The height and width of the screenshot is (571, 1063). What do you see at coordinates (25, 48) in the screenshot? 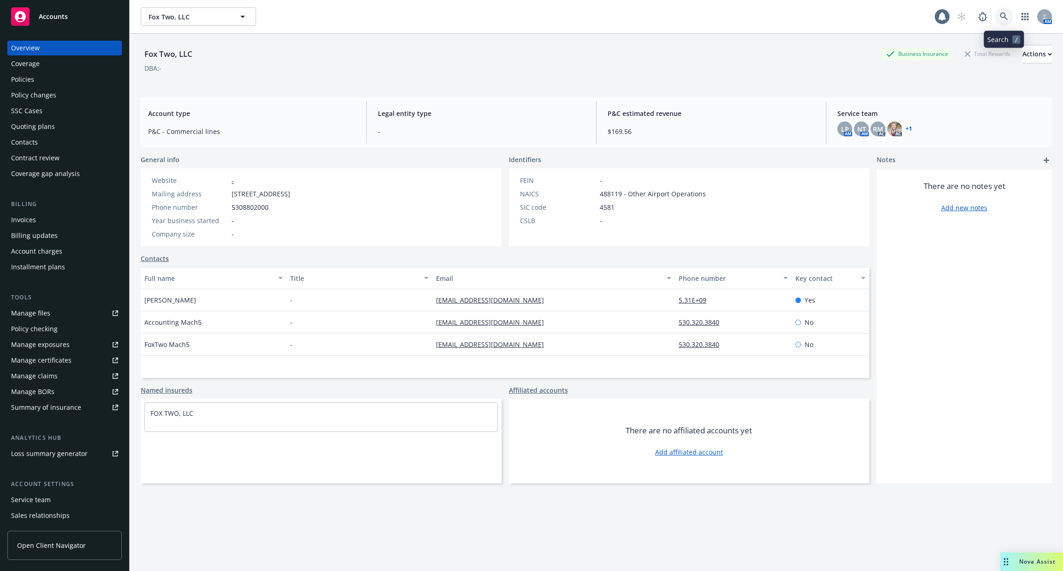
I see `div: Overview` at bounding box center [25, 48].